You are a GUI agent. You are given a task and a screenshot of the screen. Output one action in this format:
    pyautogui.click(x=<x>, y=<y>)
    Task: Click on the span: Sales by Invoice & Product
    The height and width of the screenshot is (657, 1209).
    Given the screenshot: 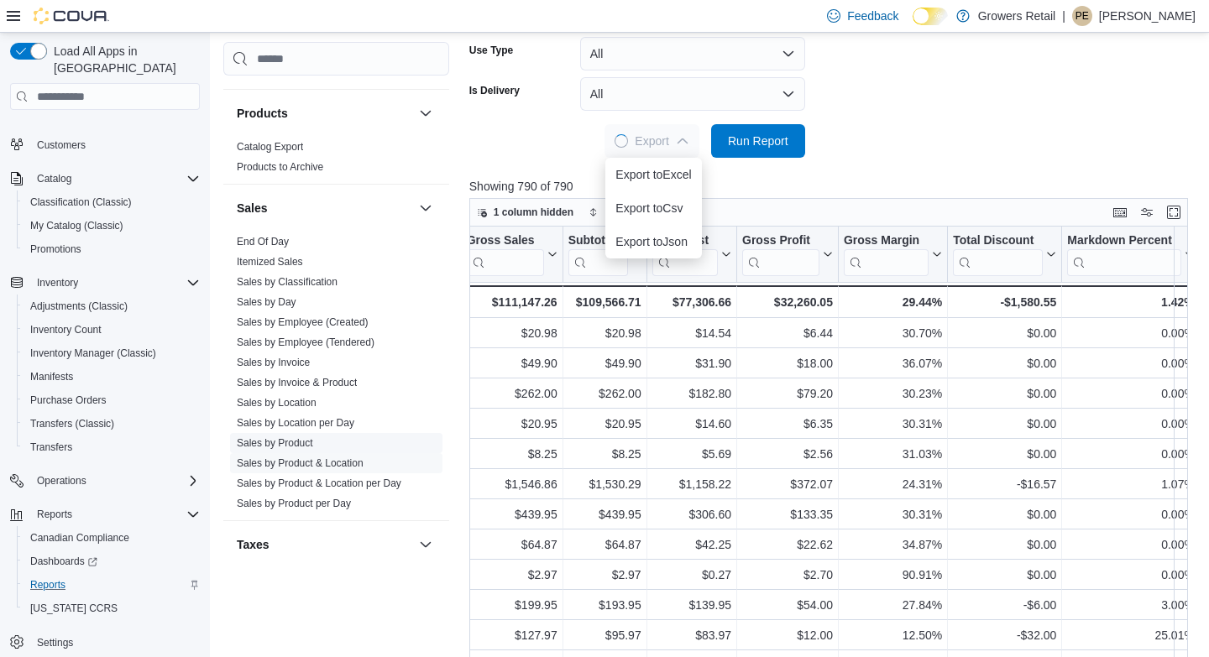 What is the action you would take?
    pyautogui.click(x=296, y=383)
    